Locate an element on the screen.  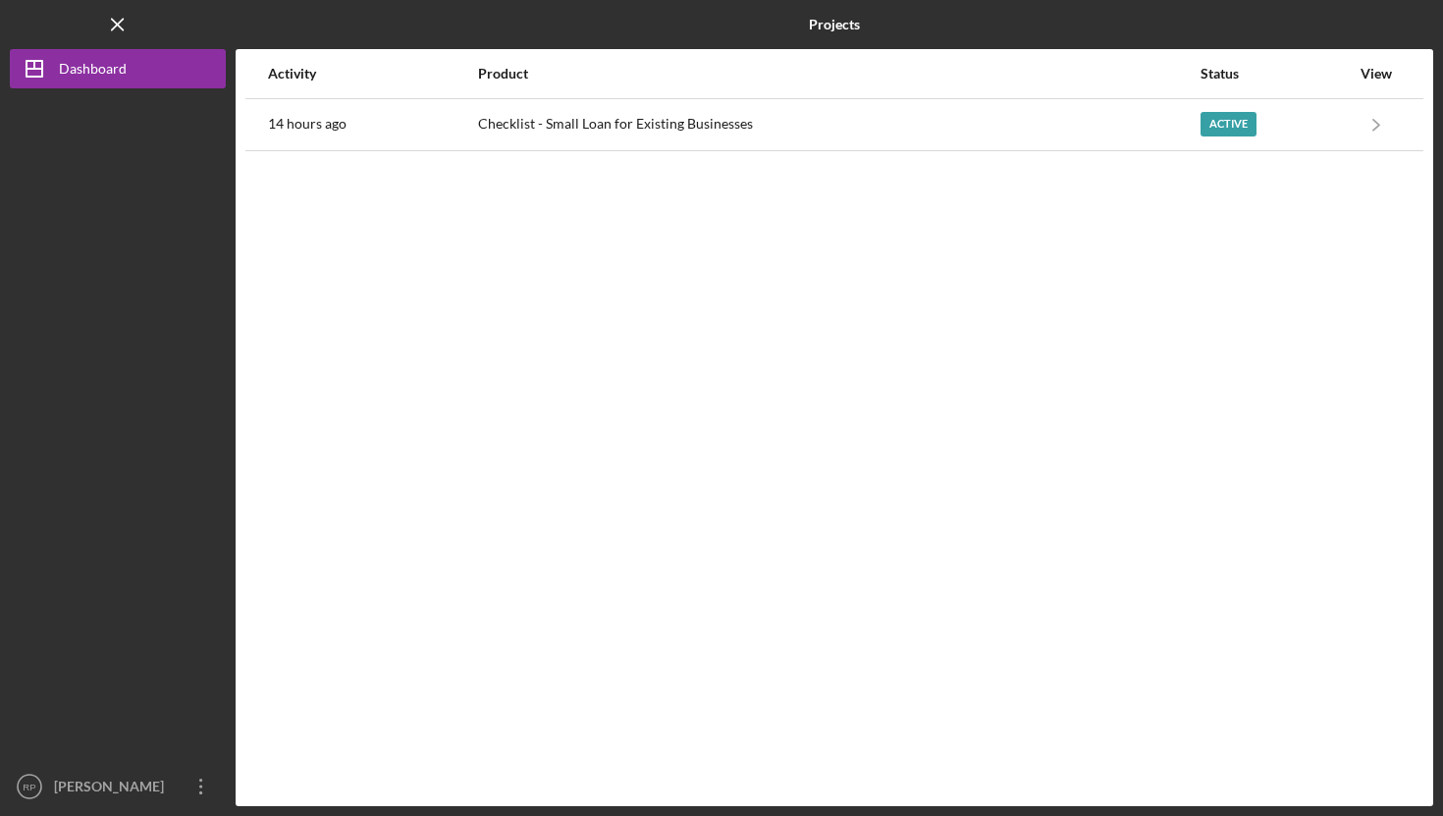
div: Dashboard is located at coordinates (92, 71).